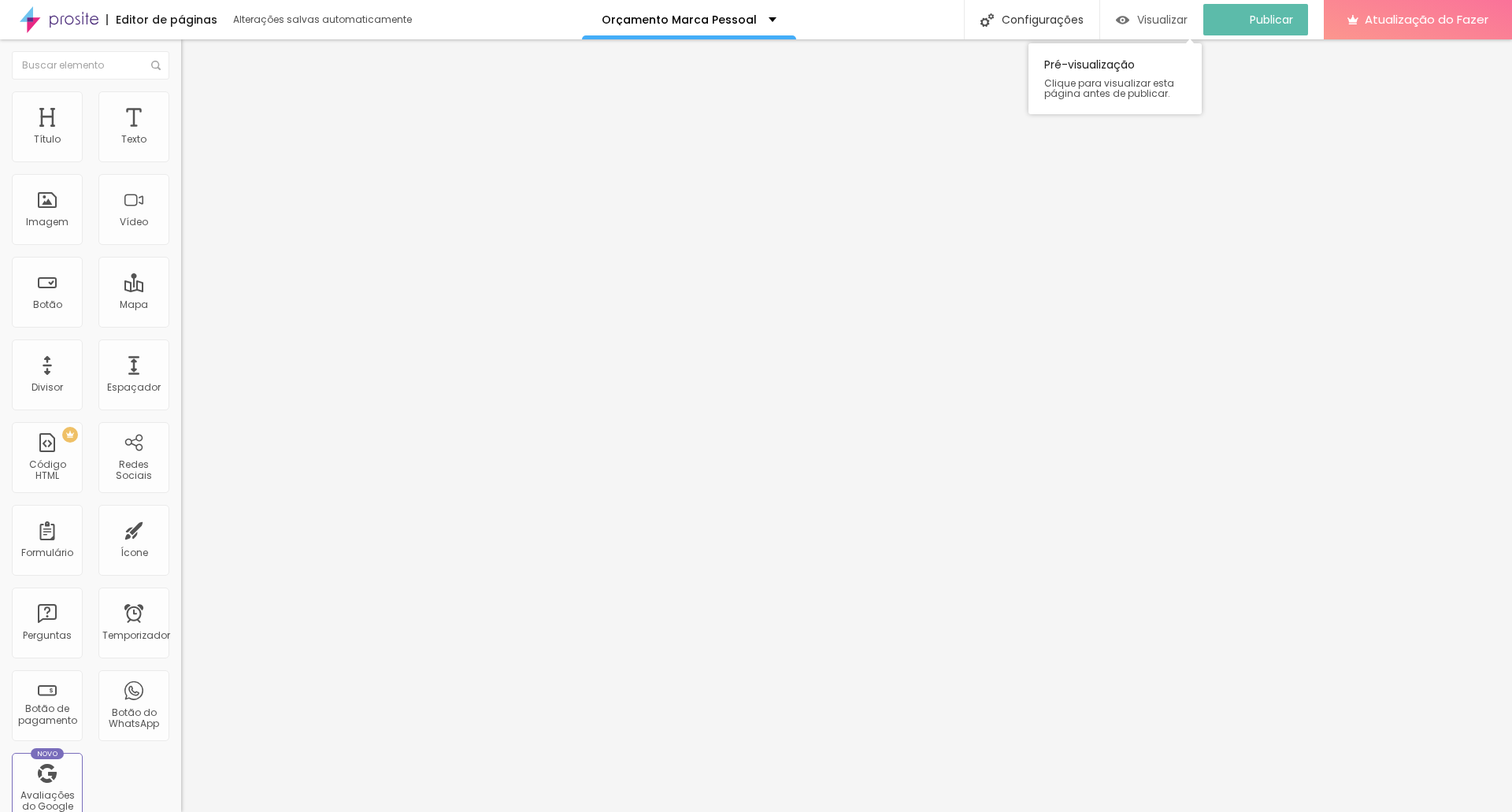 Image resolution: width=1512 pixels, height=812 pixels. What do you see at coordinates (1109, 88) in the screenshot?
I see `font: Clique para visualizar esta página antes de publicar.` at bounding box center [1109, 88].